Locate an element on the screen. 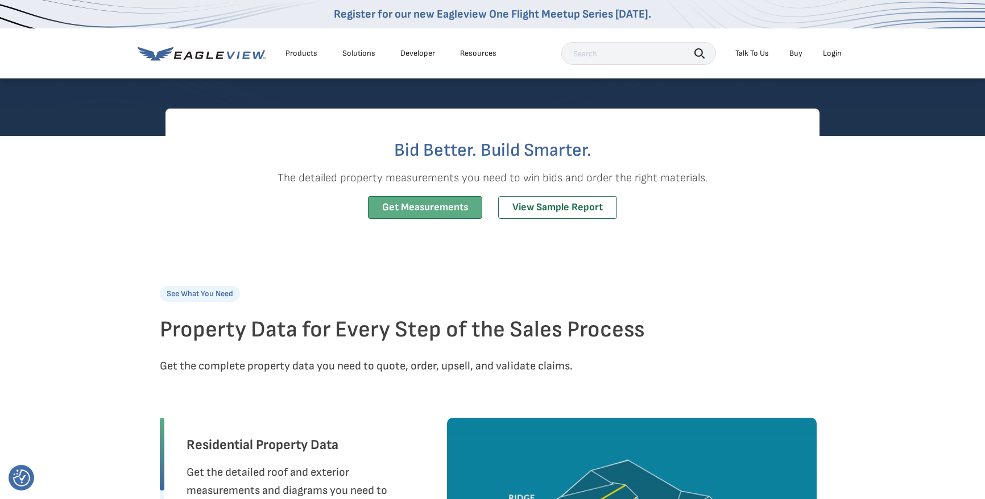 This screenshot has width=985, height=499. div: Talk To Us is located at coordinates (752, 53).